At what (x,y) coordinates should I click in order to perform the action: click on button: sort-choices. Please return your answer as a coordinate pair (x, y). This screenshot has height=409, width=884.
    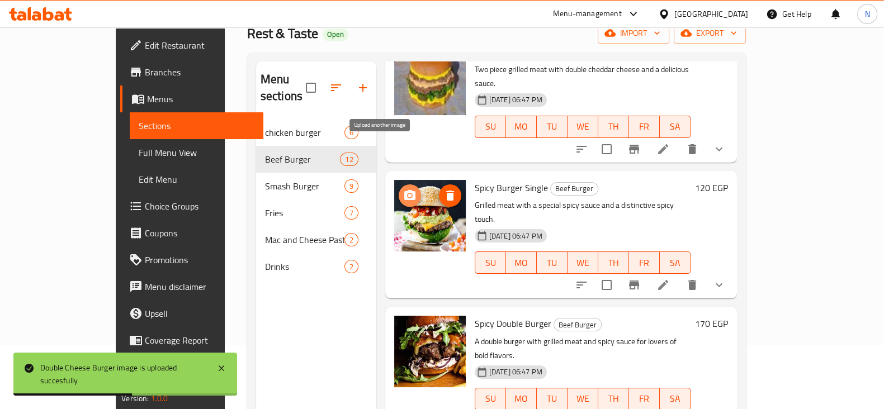
    Looking at the image, I should click on (582, 149).